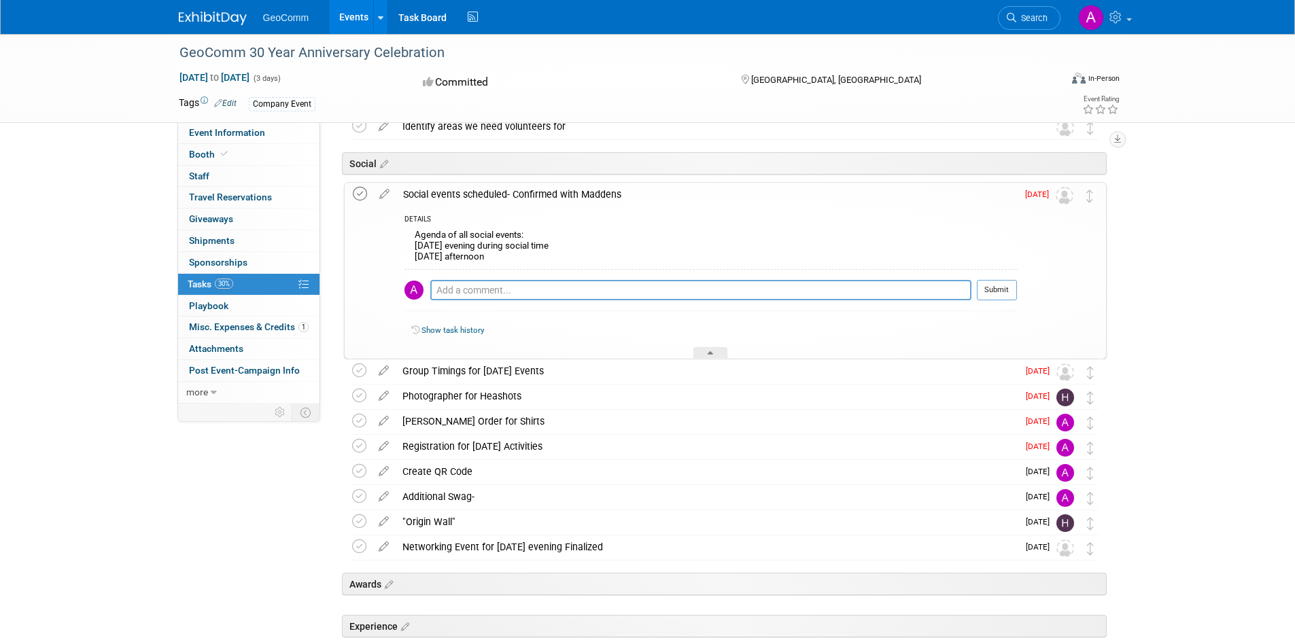 The image size is (1295, 642). What do you see at coordinates (712, 126) in the screenshot?
I see `div: Identify areas we need volunteers for` at bounding box center [712, 126].